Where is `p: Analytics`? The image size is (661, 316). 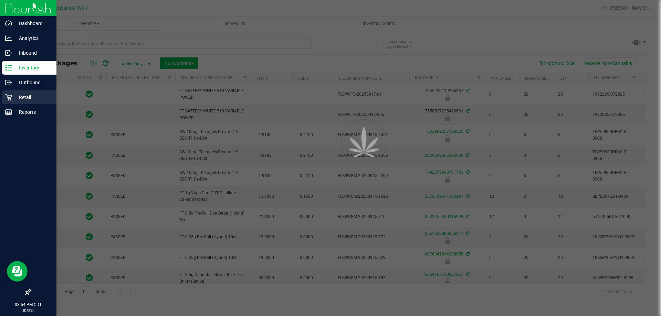 p: Analytics is located at coordinates (33, 38).